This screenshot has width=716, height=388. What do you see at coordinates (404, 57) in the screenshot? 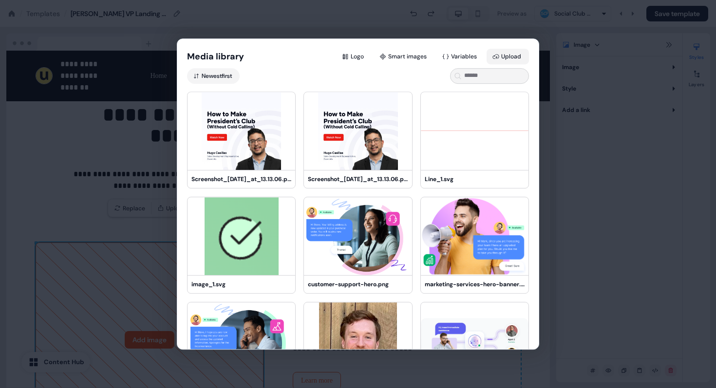
I see `button: Smart images` at bounding box center [404, 57].